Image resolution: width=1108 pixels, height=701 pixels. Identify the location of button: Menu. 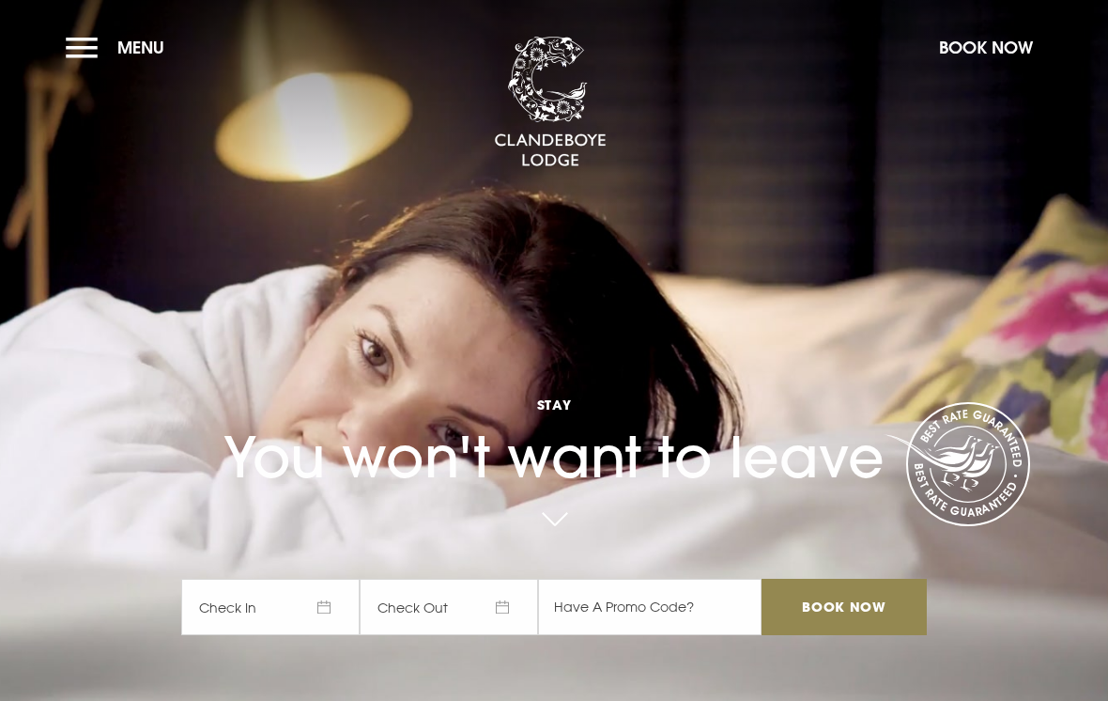
(119, 47).